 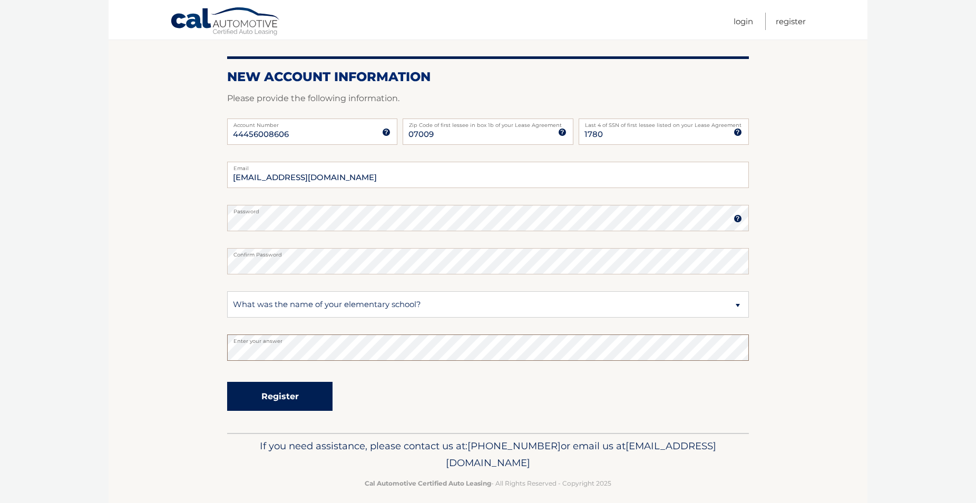 I want to click on h2: New Account Information, so click(x=488, y=77).